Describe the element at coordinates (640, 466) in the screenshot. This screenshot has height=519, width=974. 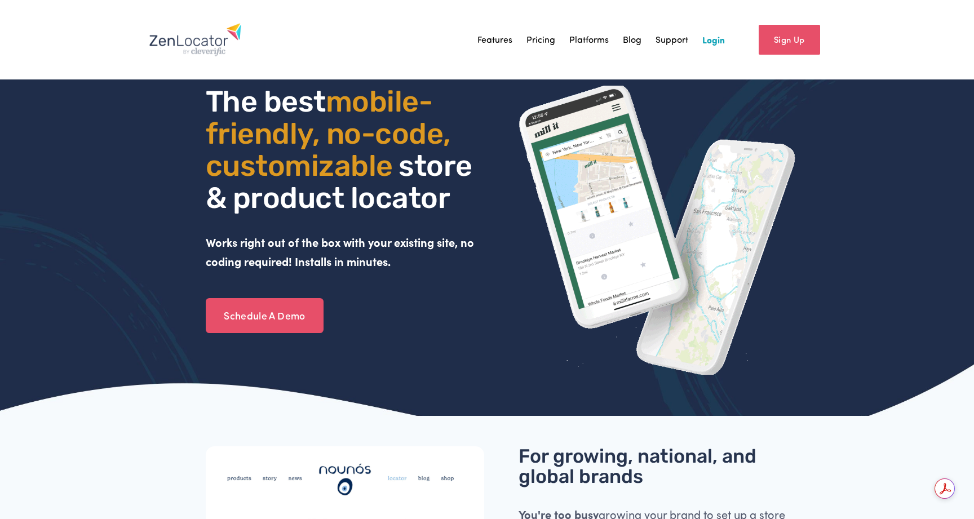
I see `span: For growing, national, and global brands` at that location.